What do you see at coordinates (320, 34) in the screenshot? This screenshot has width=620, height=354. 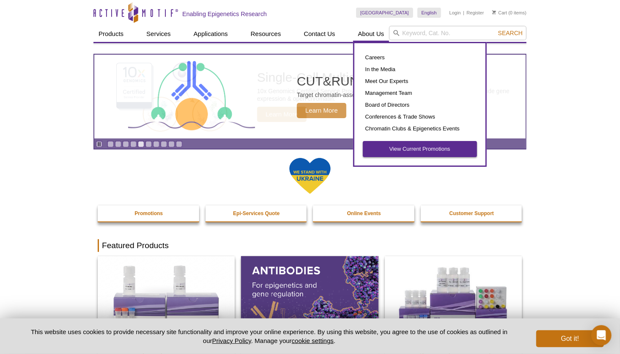 I see `a: Contact Us` at bounding box center [320, 34].